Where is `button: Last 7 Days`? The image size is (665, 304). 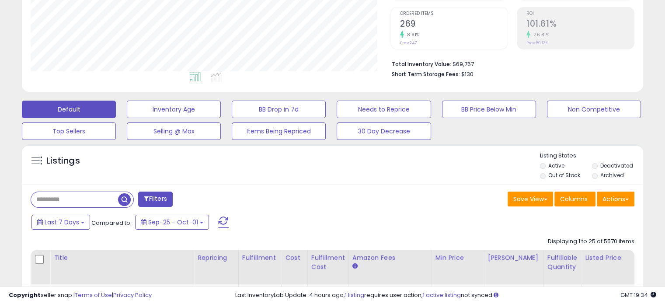 button: Last 7 Days is located at coordinates (61, 222).